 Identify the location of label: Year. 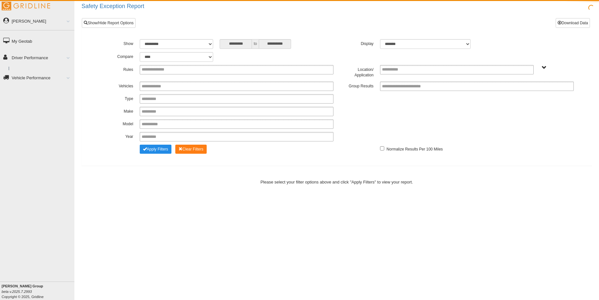
(117, 136).